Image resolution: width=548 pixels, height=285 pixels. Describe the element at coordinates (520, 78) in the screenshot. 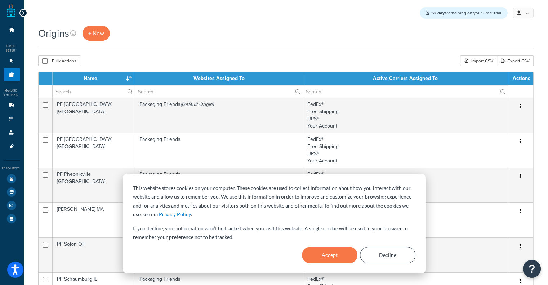

I see `th: Actions` at that location.